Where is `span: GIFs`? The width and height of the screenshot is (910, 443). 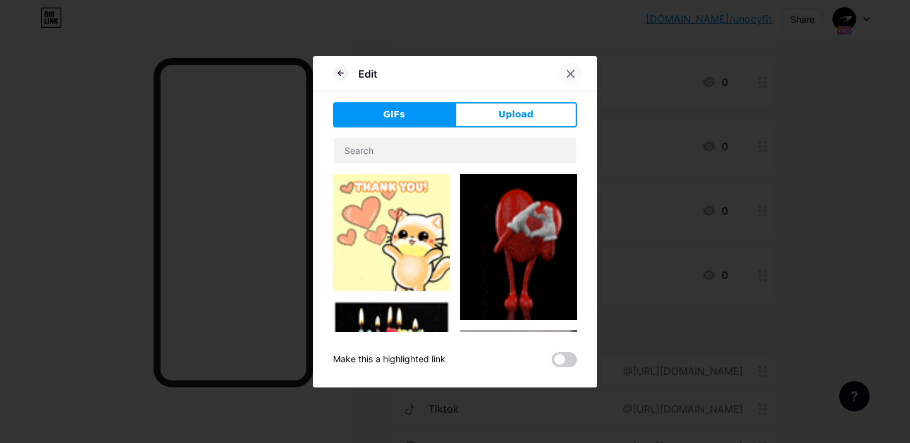
span: GIFs is located at coordinates (394, 114).